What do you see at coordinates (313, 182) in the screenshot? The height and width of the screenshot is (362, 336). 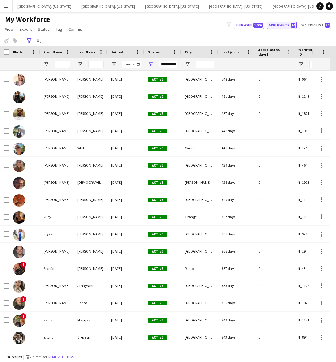 I see `div: lf_1905` at bounding box center [313, 182].